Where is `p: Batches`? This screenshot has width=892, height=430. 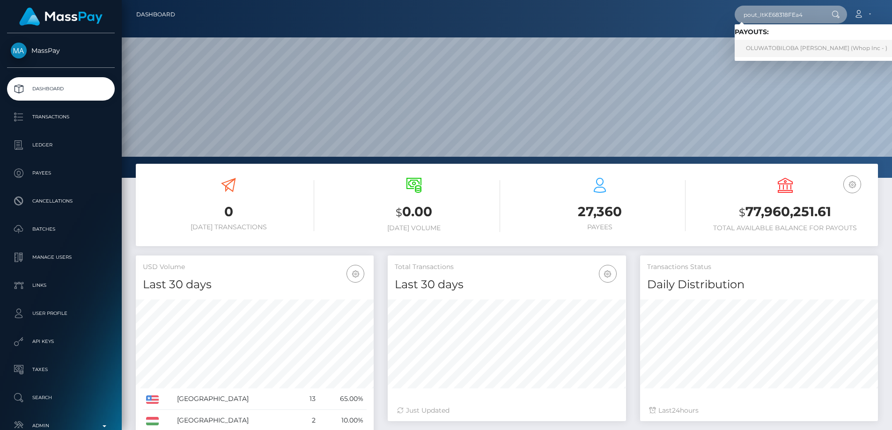 p: Batches is located at coordinates (61, 229).